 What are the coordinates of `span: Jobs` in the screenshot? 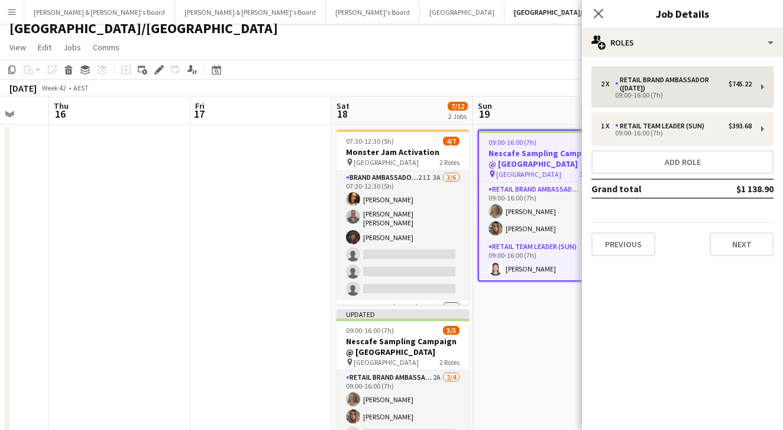 It's located at (72, 47).